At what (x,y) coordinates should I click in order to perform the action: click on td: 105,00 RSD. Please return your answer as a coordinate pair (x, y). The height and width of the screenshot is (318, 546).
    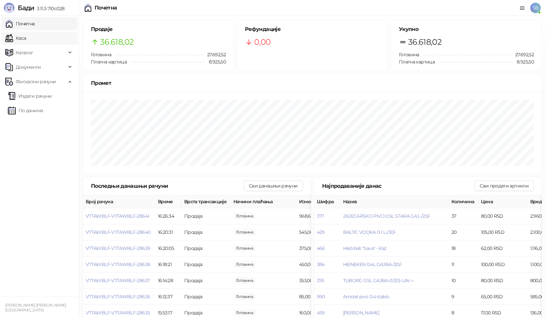
    Looking at the image, I should click on (503, 232).